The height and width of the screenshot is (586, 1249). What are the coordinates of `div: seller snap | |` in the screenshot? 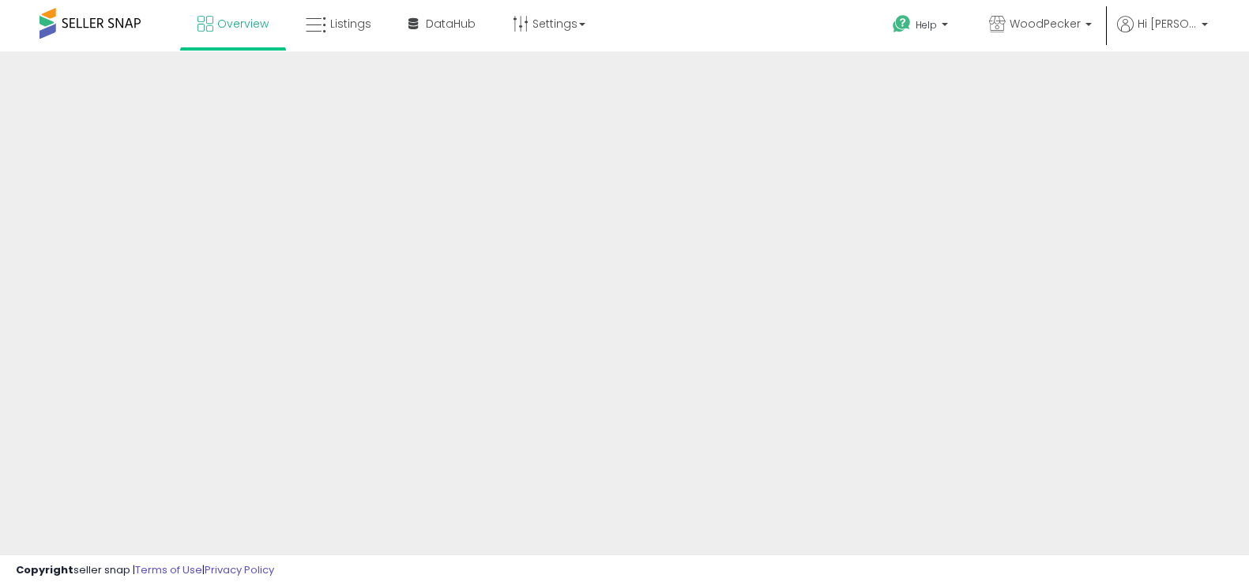 It's located at (145, 570).